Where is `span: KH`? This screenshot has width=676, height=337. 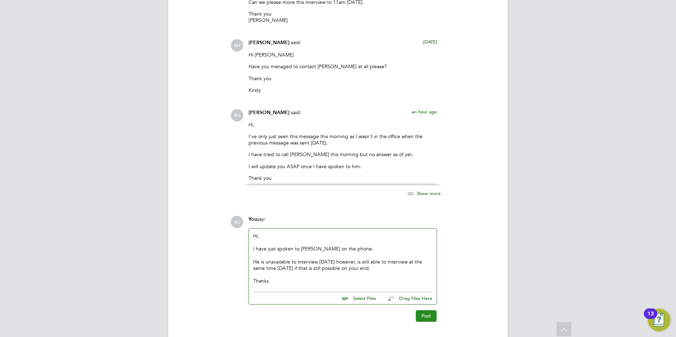
span: KH is located at coordinates (237, 45).